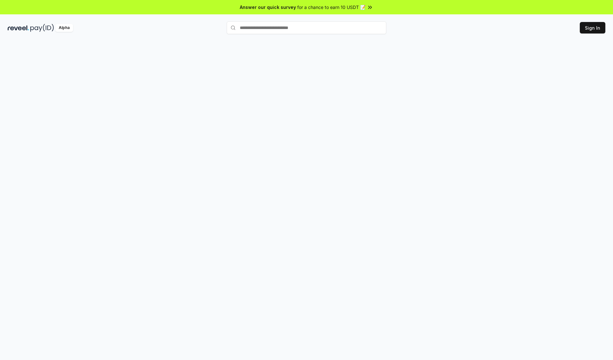  Describe the element at coordinates (64, 28) in the screenshot. I see `div: Alpha` at that location.